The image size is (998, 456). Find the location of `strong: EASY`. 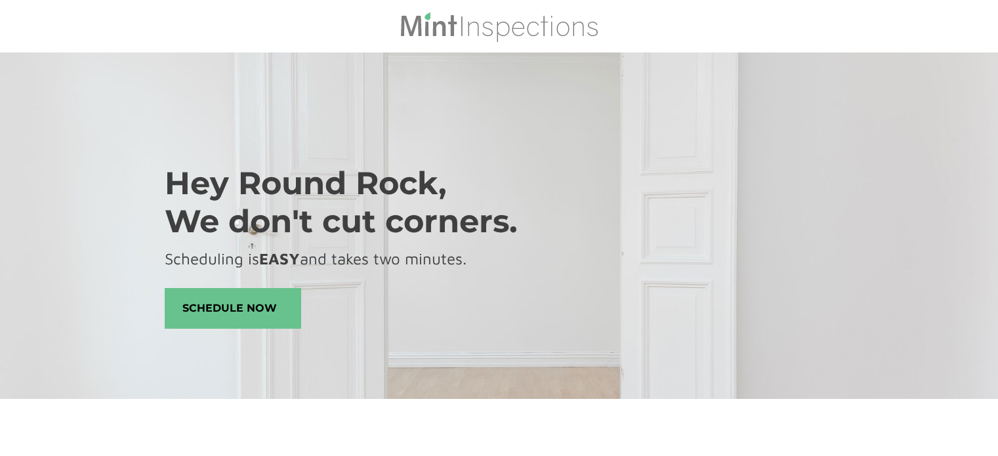

strong: EASY is located at coordinates (279, 258).